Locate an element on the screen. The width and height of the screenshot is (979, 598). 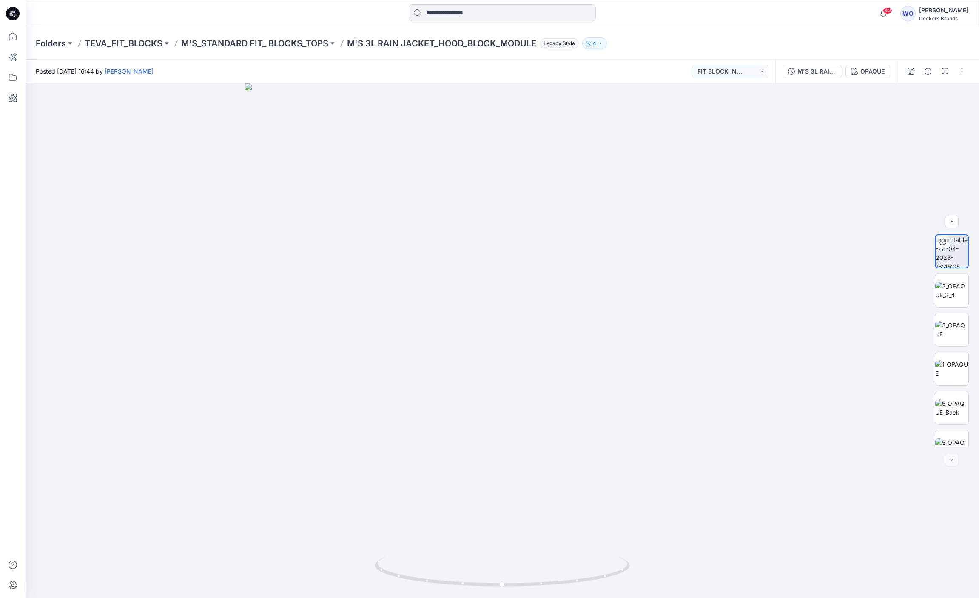
p: Folders is located at coordinates (51, 43).